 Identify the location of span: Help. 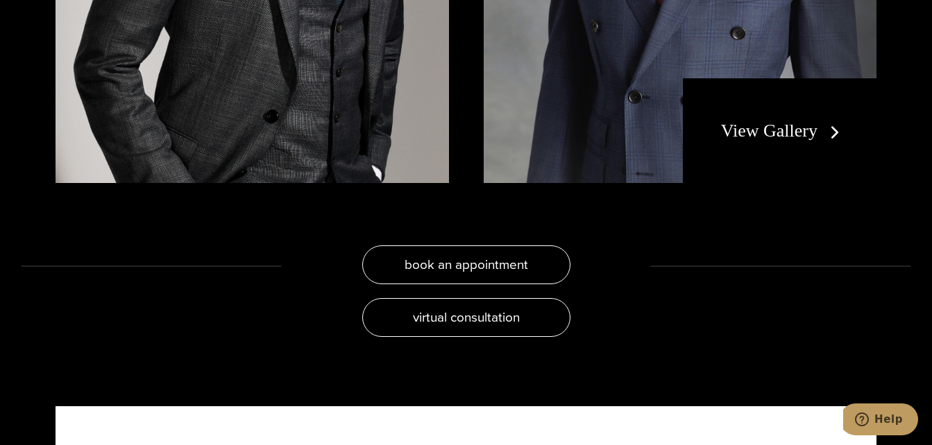
(45, 16).